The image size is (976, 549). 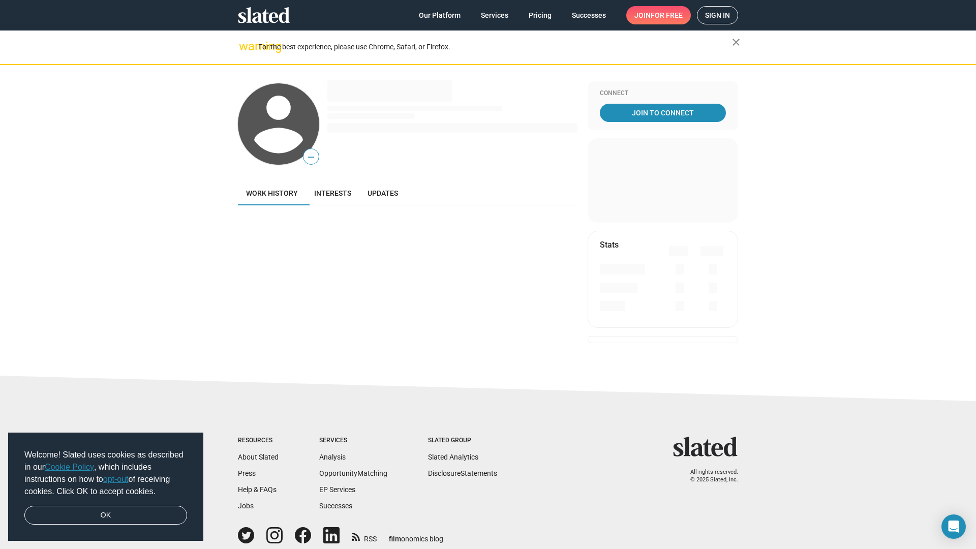 I want to click on a: Sign in, so click(x=717, y=15).